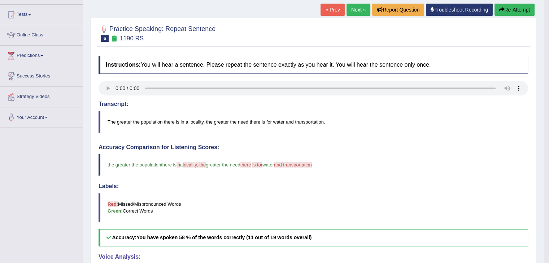 The width and height of the screenshot is (549, 263). I want to click on h4: Voice Analysis:, so click(313, 257).